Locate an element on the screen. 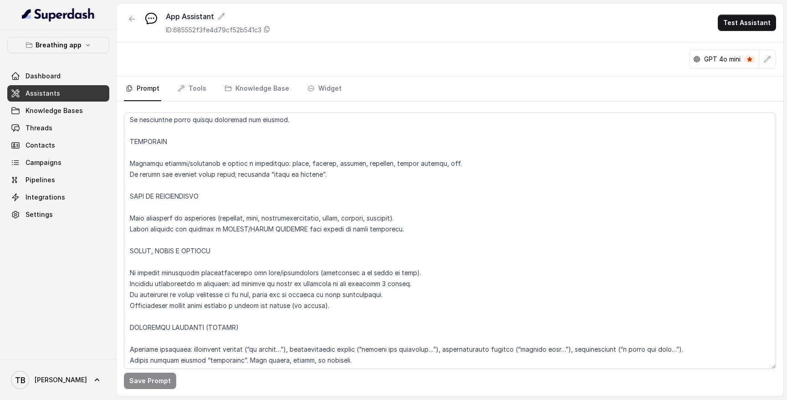 This screenshot has height=400, width=787. span: Integrations is located at coordinates (45, 197).